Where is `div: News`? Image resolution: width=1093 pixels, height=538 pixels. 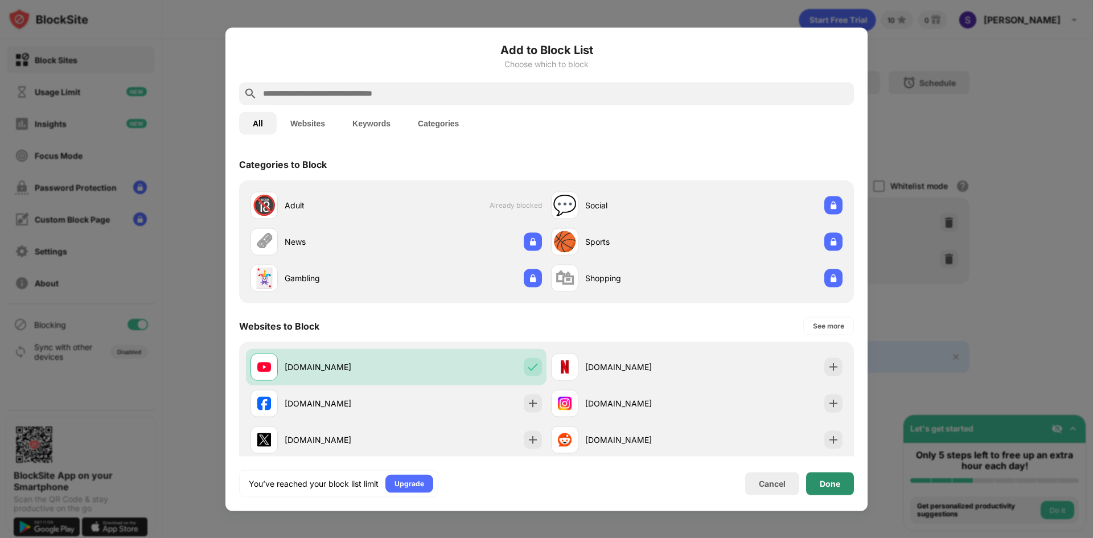
div: News is located at coordinates (340, 241).